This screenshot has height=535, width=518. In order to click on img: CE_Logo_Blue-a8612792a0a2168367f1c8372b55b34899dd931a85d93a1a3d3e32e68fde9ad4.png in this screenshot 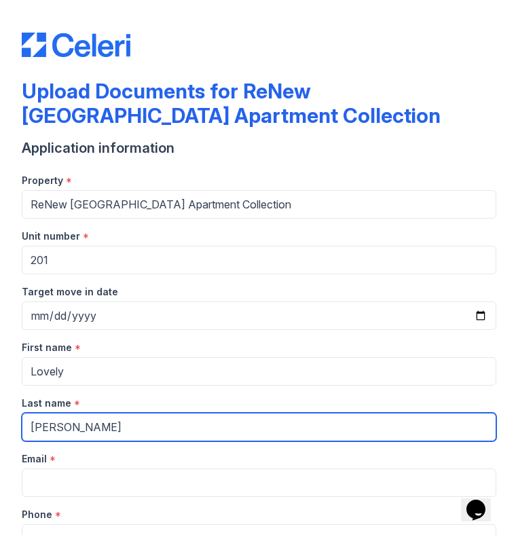, I will do `click(76, 45)`.